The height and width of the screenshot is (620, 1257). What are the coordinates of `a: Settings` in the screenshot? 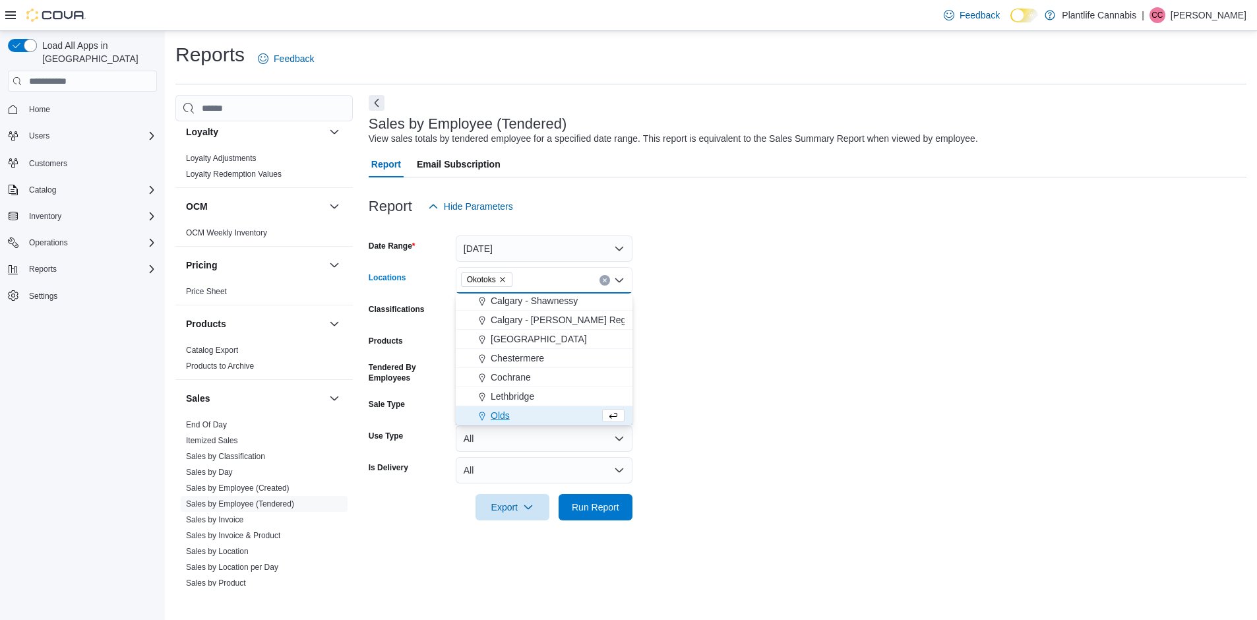 It's located at (43, 296).